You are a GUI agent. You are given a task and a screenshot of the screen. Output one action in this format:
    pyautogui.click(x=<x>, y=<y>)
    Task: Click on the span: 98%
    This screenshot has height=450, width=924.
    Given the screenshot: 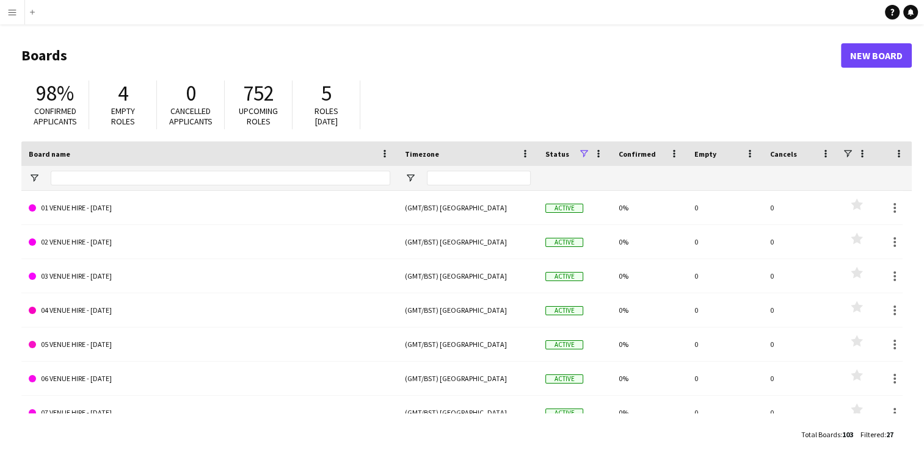 What is the action you would take?
    pyautogui.click(x=55, y=93)
    